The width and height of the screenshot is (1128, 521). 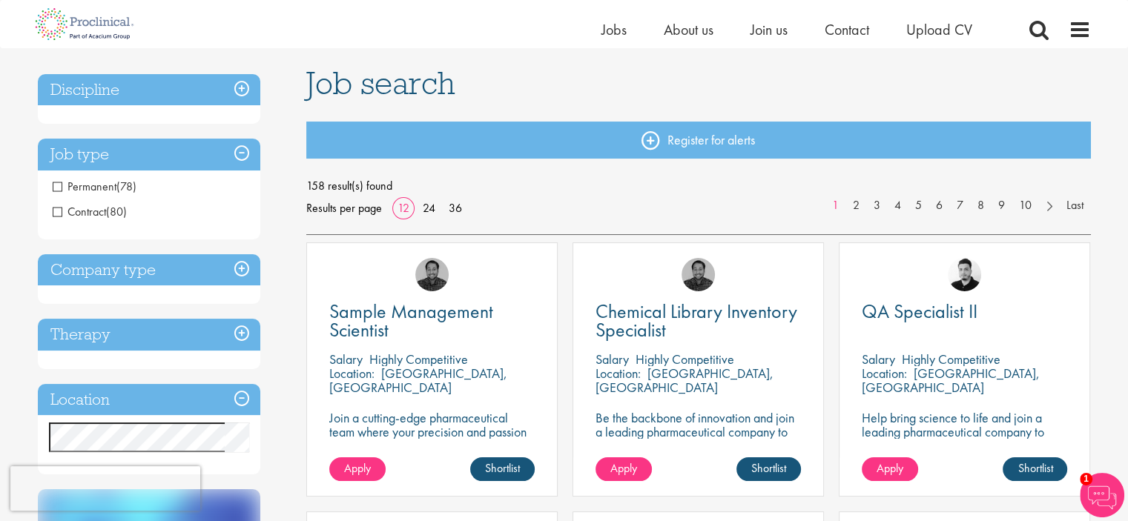 What do you see at coordinates (964, 274) in the screenshot?
I see `img: Anderson Maldonado` at bounding box center [964, 274].